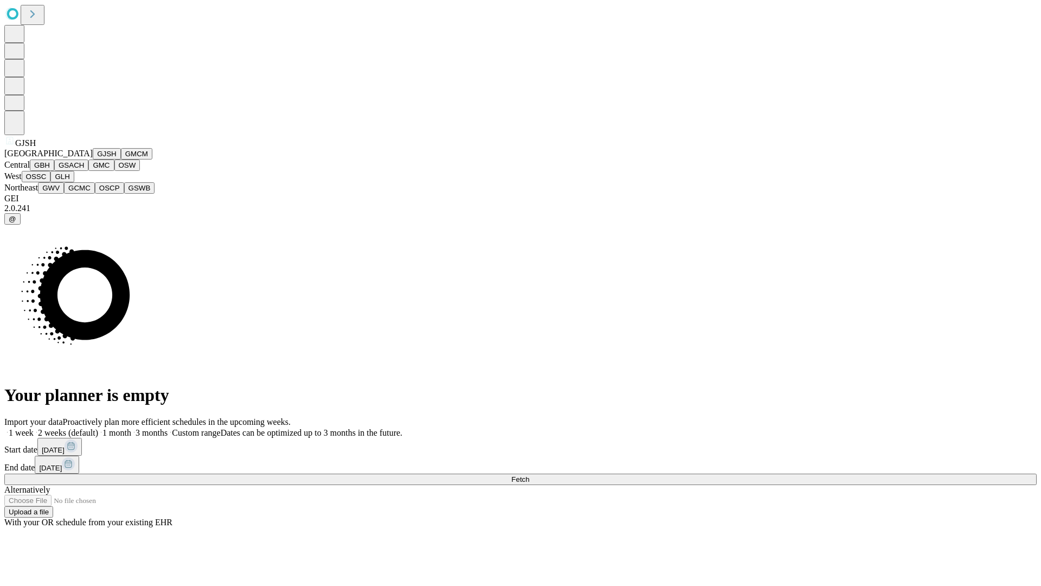 The height and width of the screenshot is (586, 1041). I want to click on button: OSCP, so click(110, 188).